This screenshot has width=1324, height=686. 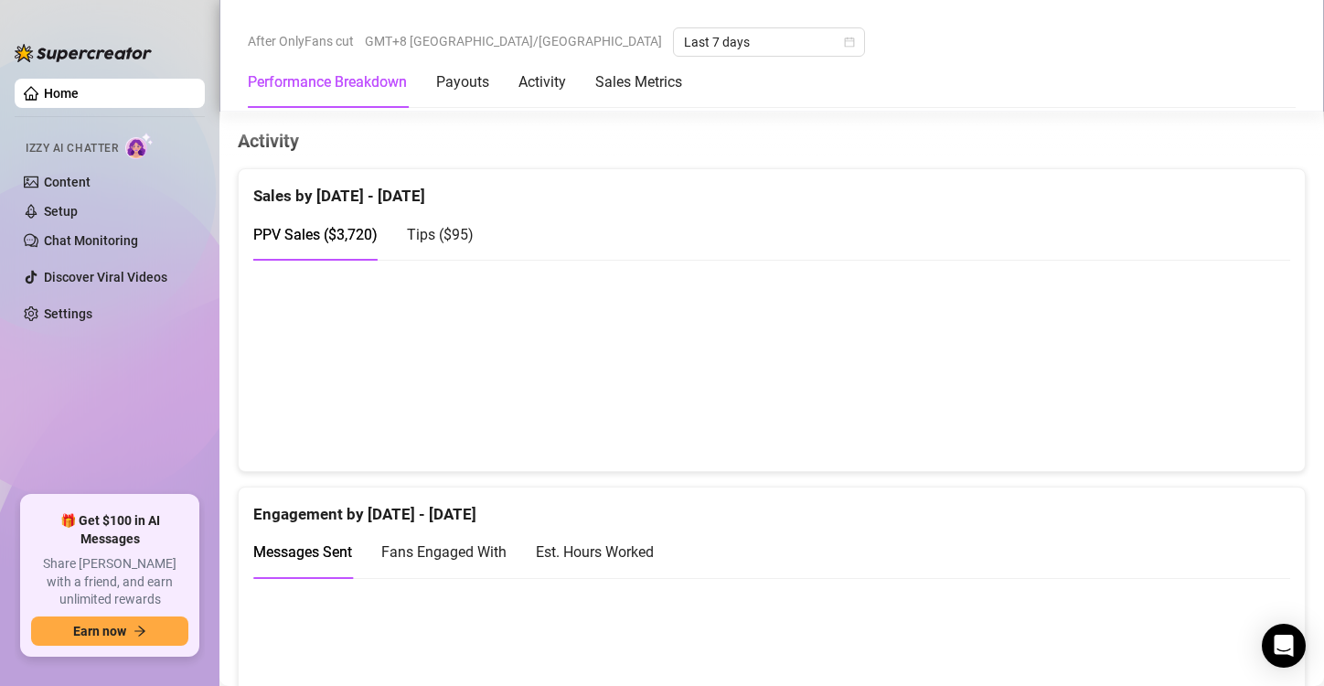 I want to click on div: Performance Breakdown, so click(x=327, y=82).